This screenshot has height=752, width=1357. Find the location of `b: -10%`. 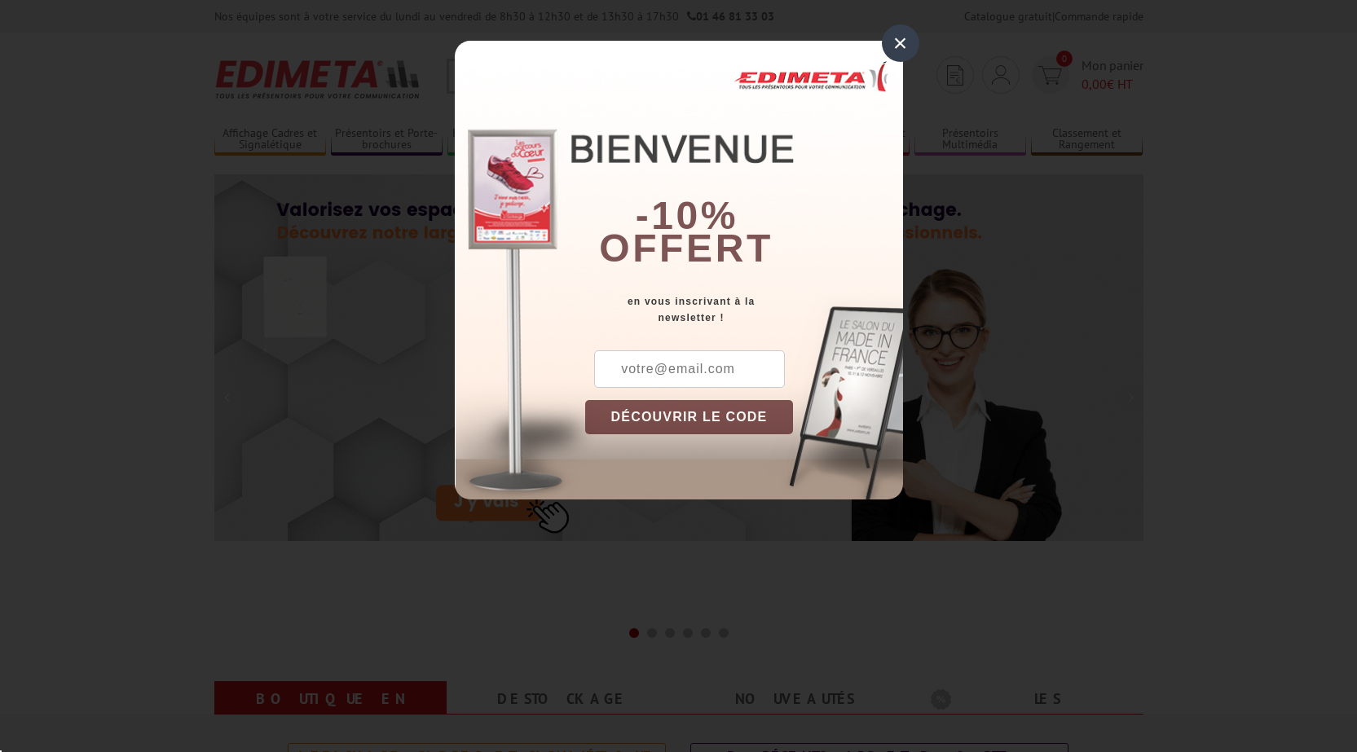

b: -10% is located at coordinates (687, 215).